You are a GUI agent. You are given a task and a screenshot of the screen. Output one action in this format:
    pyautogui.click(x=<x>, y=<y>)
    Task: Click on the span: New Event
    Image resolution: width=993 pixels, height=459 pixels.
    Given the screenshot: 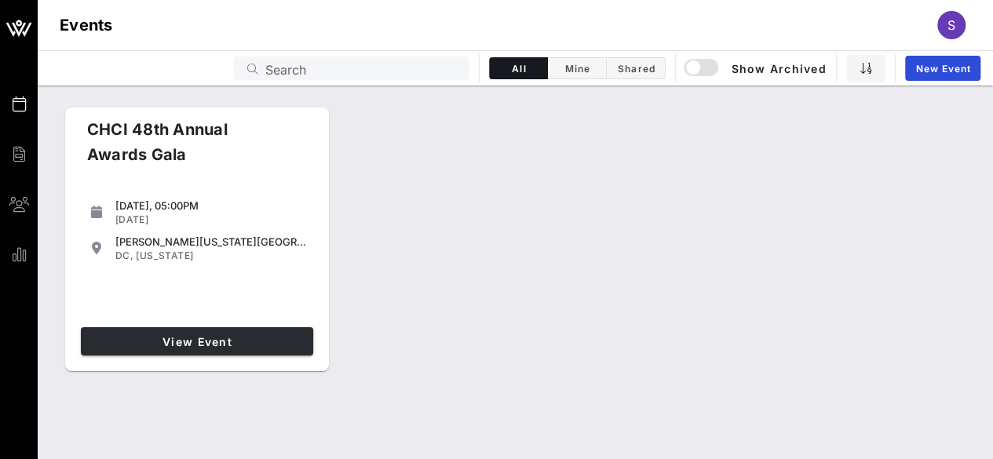 What is the action you would take?
    pyautogui.click(x=943, y=68)
    